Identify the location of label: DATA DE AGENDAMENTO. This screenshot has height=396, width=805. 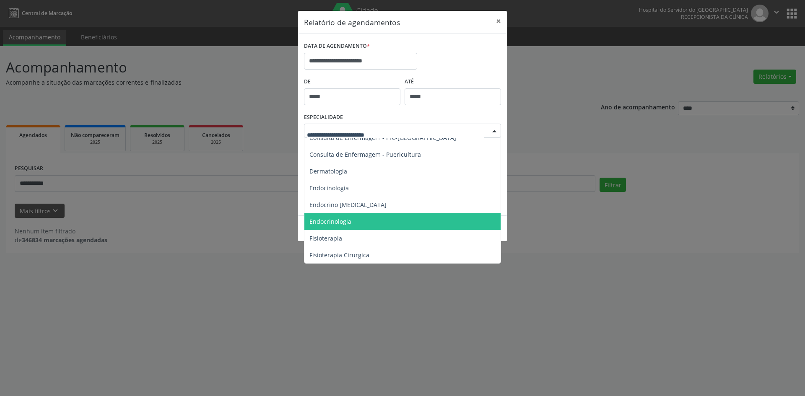
(337, 46).